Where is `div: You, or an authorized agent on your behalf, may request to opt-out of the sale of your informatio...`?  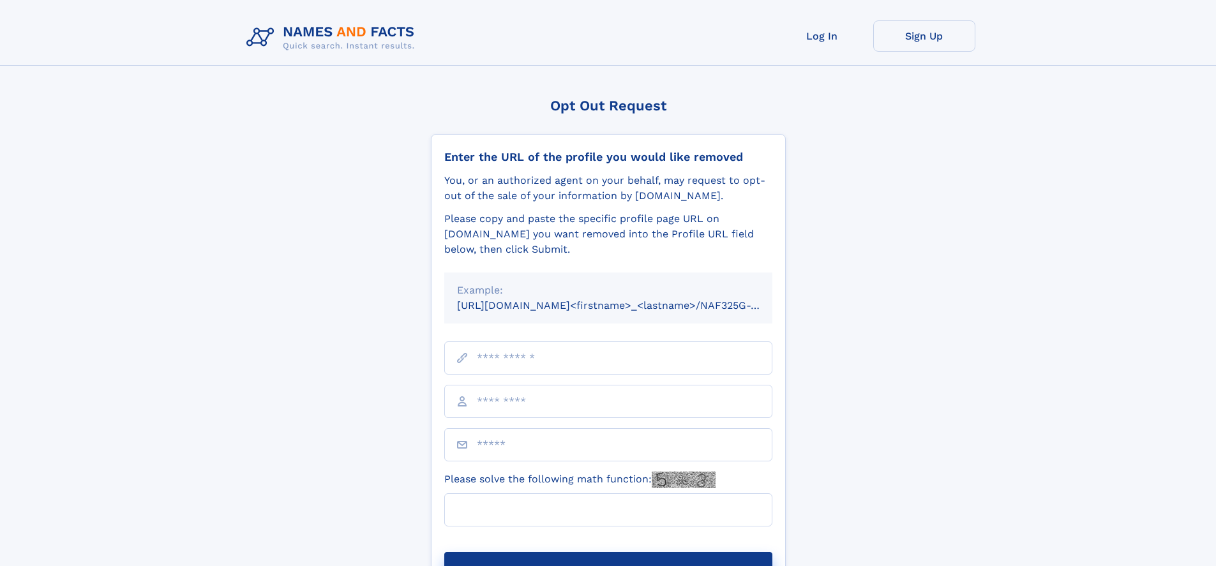 div: You, or an authorized agent on your behalf, may request to opt-out of the sale of your informatio... is located at coordinates (608, 188).